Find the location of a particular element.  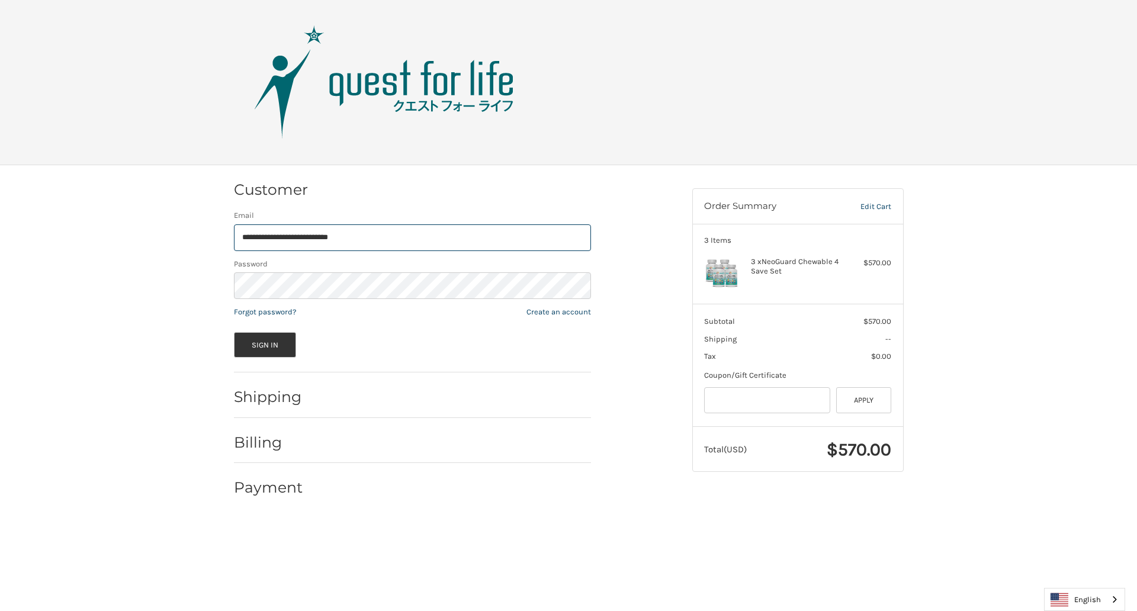

span: Total (USD) is located at coordinates (726, 450).